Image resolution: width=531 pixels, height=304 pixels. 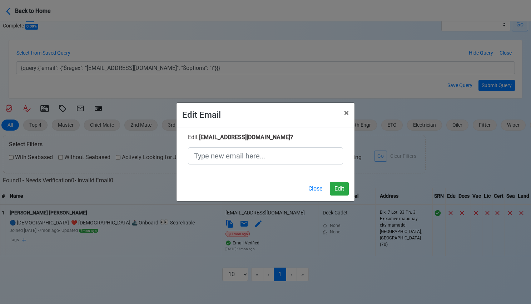 What do you see at coordinates (339, 189) in the screenshot?
I see `button: Edit` at bounding box center [339, 189].